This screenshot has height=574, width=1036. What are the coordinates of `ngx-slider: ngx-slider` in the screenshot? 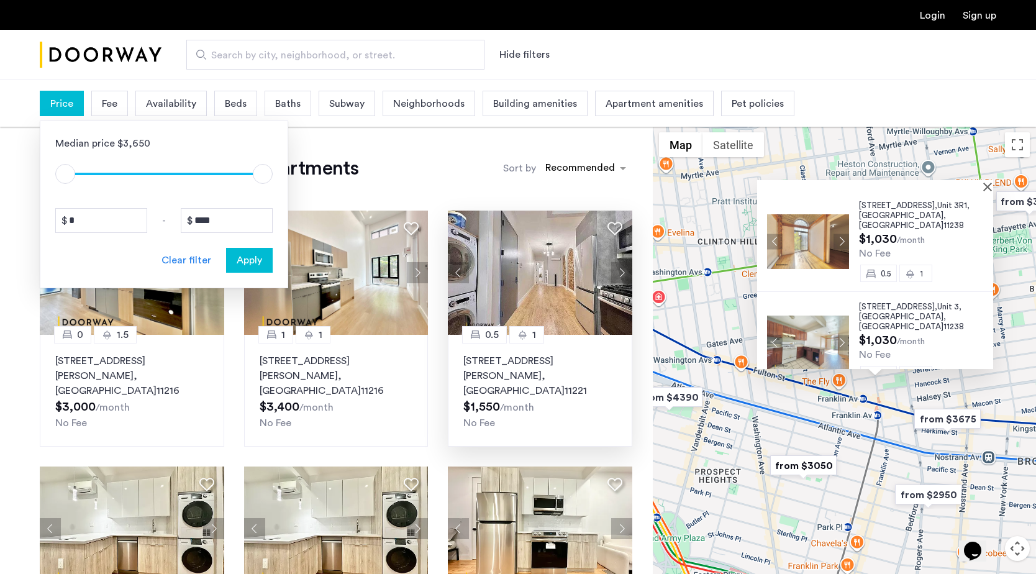 It's located at (164, 174).